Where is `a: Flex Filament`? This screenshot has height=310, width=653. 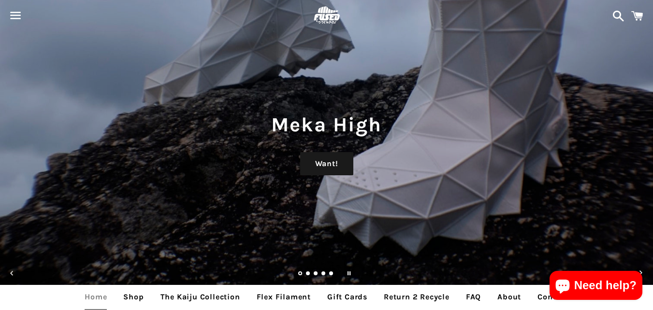 a: Flex Filament is located at coordinates (284, 297).